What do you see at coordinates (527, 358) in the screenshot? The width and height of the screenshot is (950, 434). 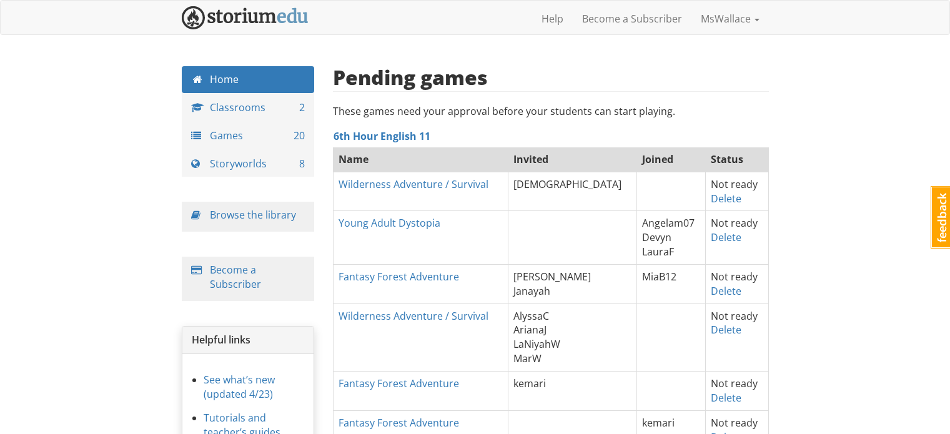 I see `span: MarW` at bounding box center [527, 358].